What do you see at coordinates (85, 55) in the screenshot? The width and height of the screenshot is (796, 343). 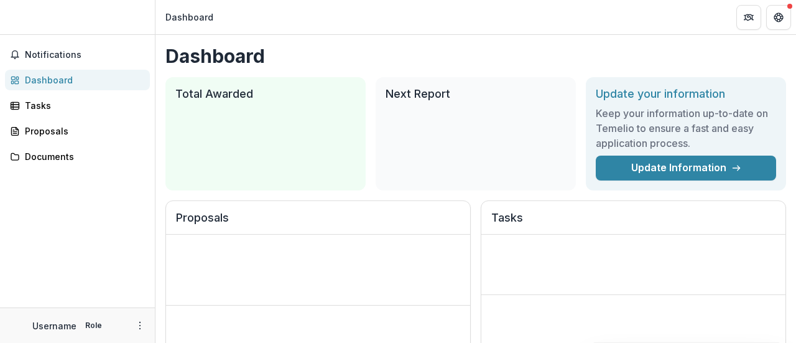 I see `span: Notifications` at bounding box center [85, 55].